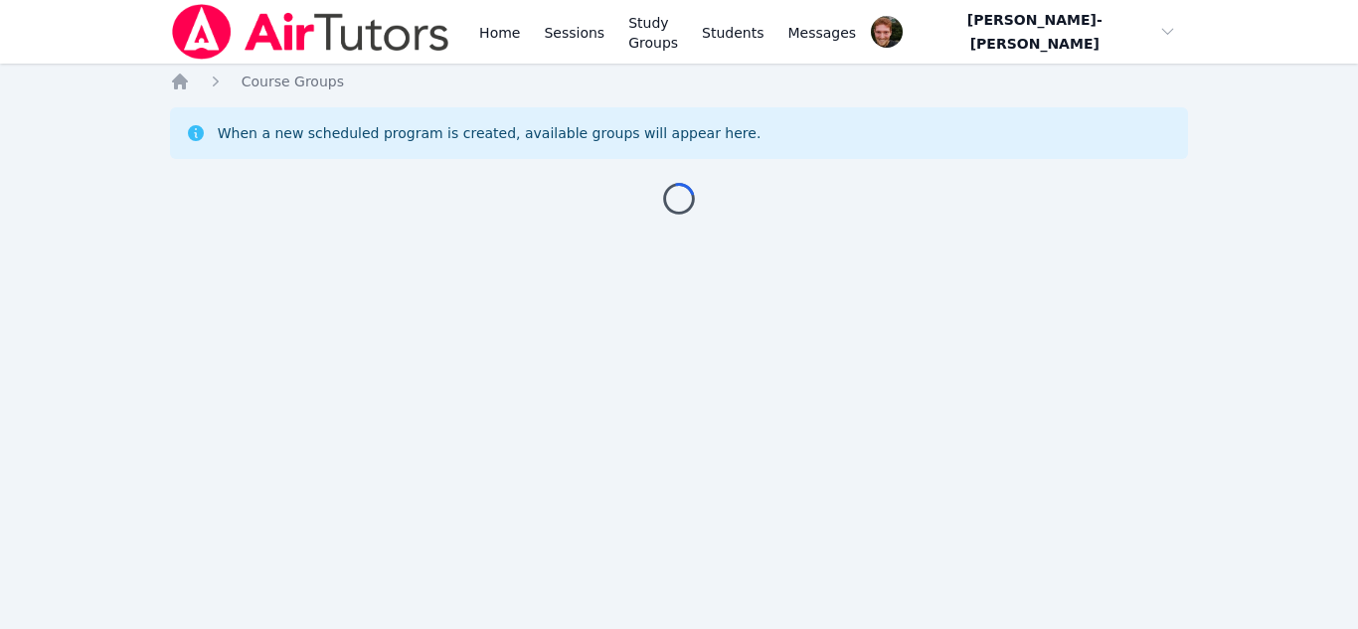  I want to click on div: When a new scheduled program is created, available groups will appear here., so click(489, 133).